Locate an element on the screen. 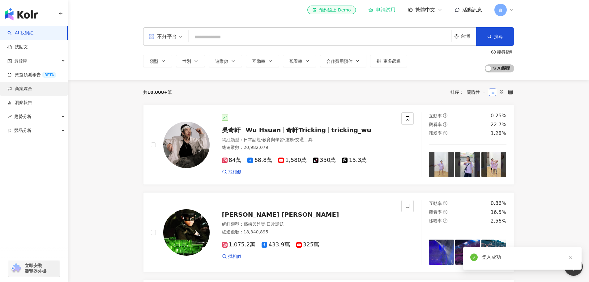  div: 0.86% is located at coordinates (498, 203).